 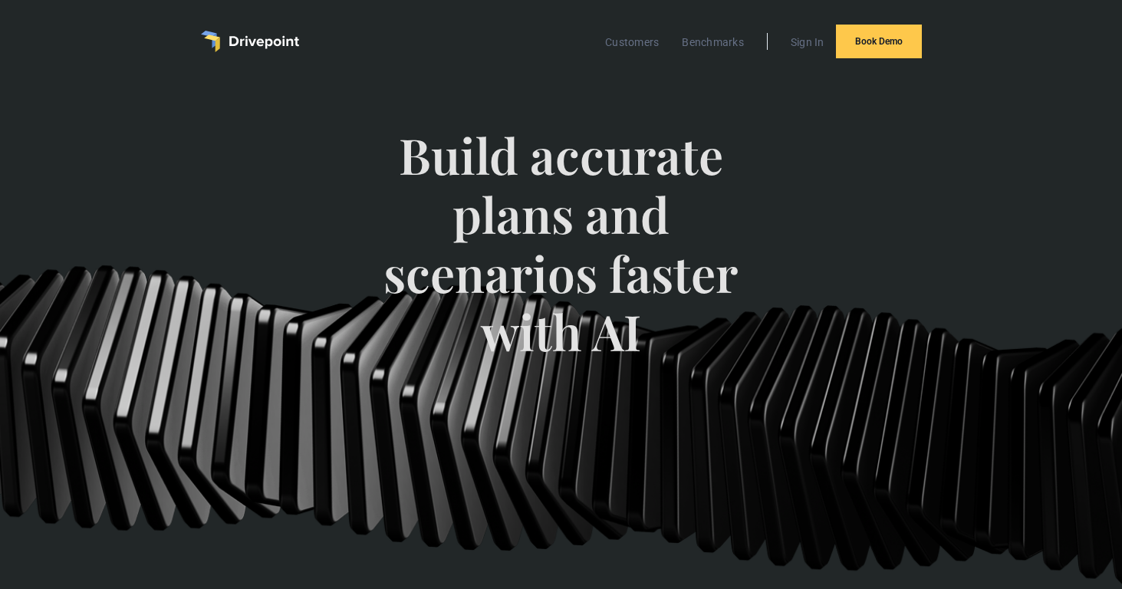 What do you see at coordinates (879, 41) in the screenshot?
I see `a: Book Demo` at bounding box center [879, 41].